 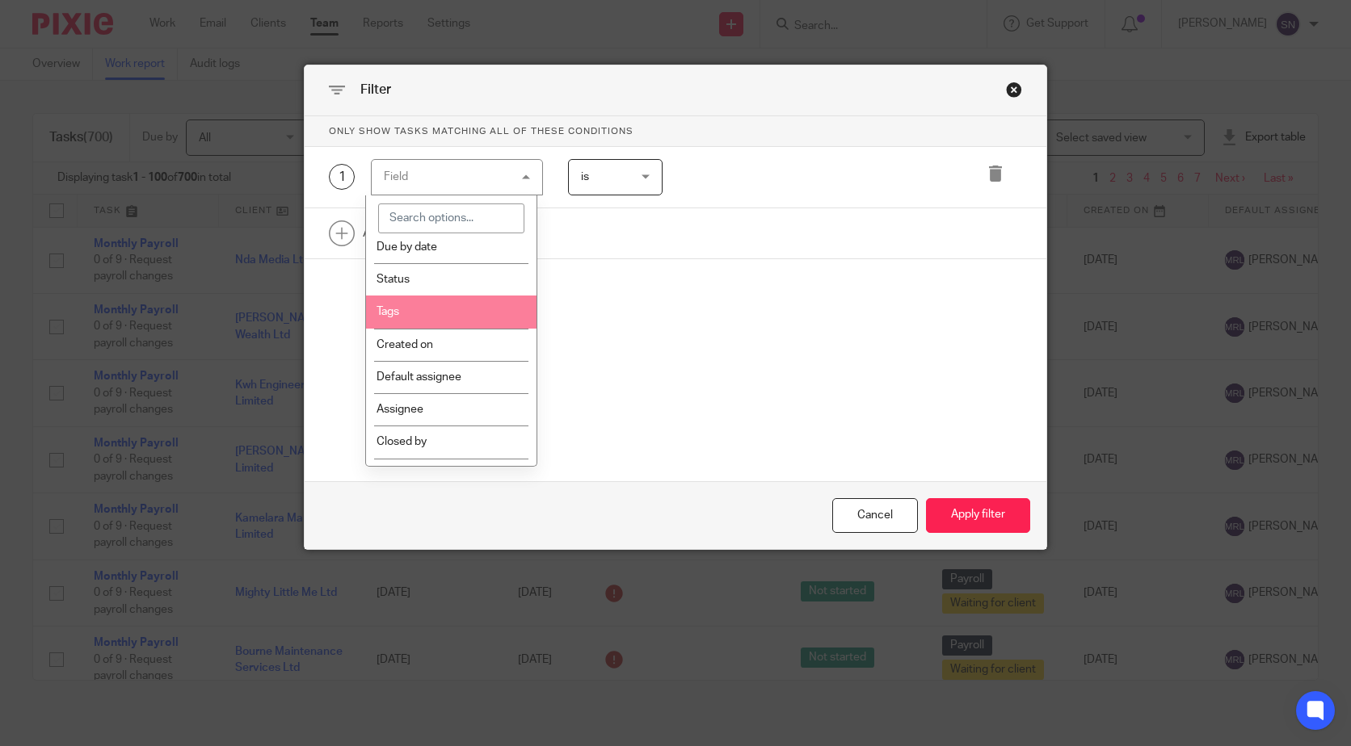 I want to click on li: Closed on, so click(x=451, y=475).